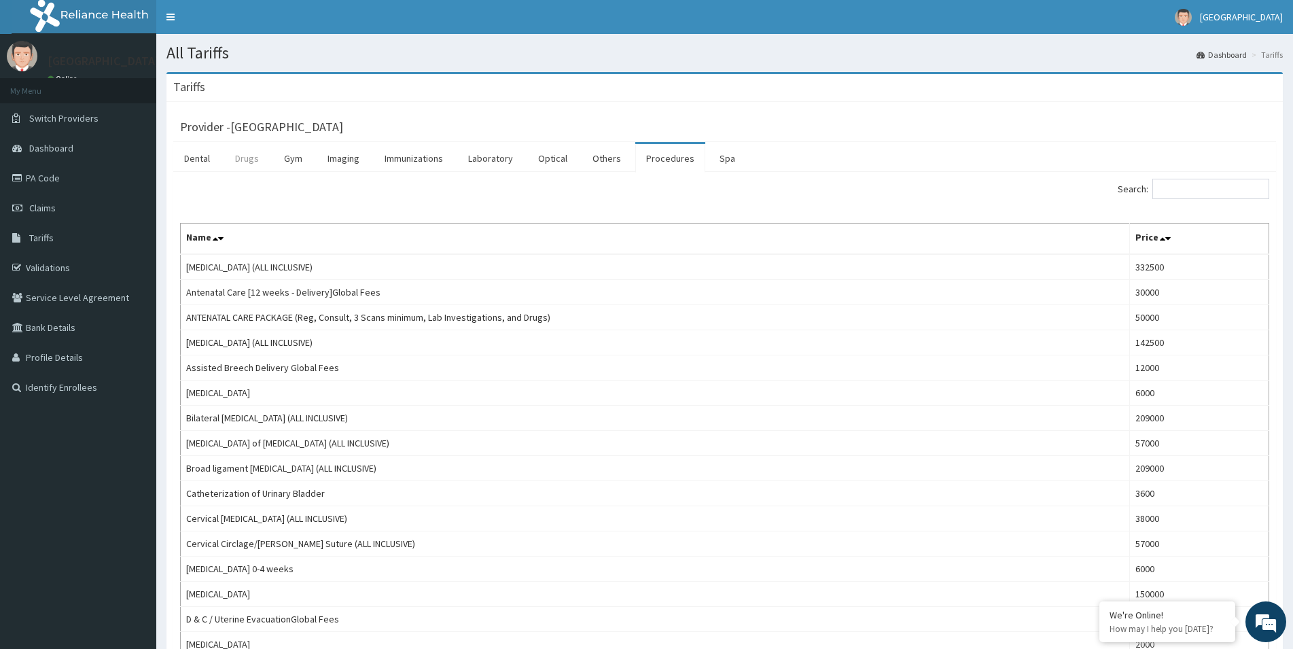 This screenshot has height=649, width=1293. What do you see at coordinates (149, 85) in the screenshot?
I see `div: Chat with us now` at bounding box center [149, 85].